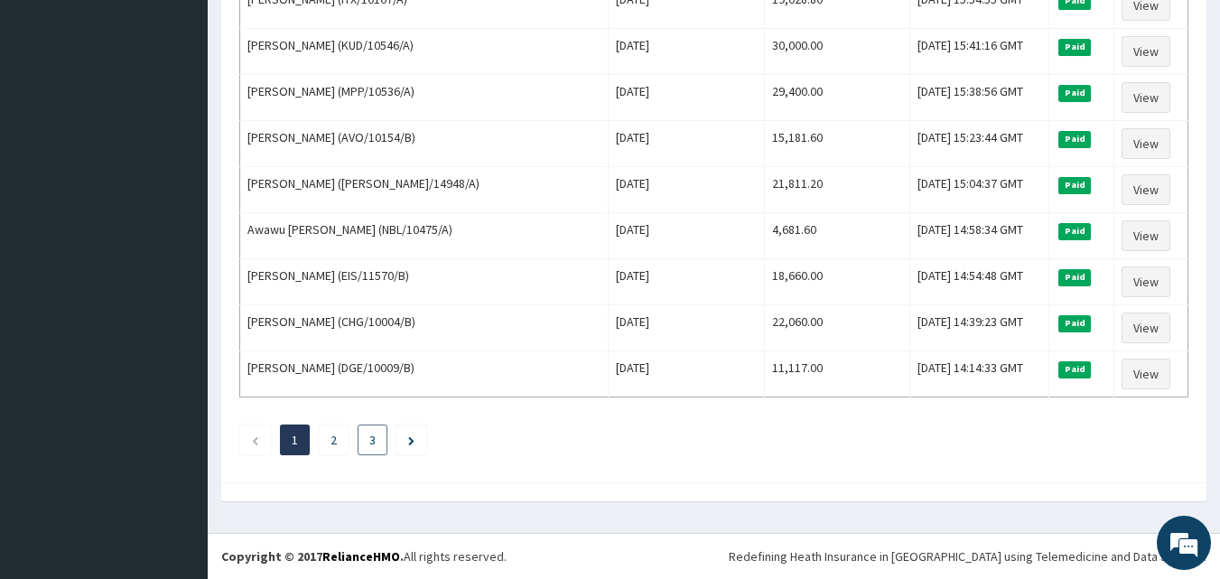  Describe the element at coordinates (837, 282) in the screenshot. I see `td: 18,660.00` at that location.